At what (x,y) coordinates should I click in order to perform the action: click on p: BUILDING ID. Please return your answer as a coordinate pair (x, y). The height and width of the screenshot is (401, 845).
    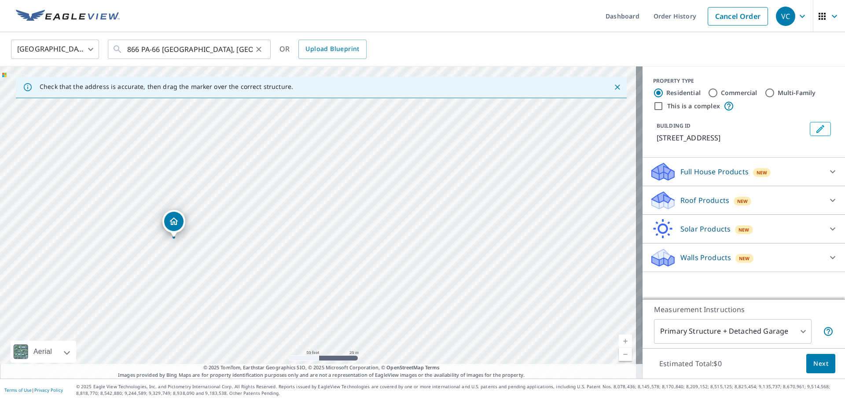
    Looking at the image, I should click on (673, 125).